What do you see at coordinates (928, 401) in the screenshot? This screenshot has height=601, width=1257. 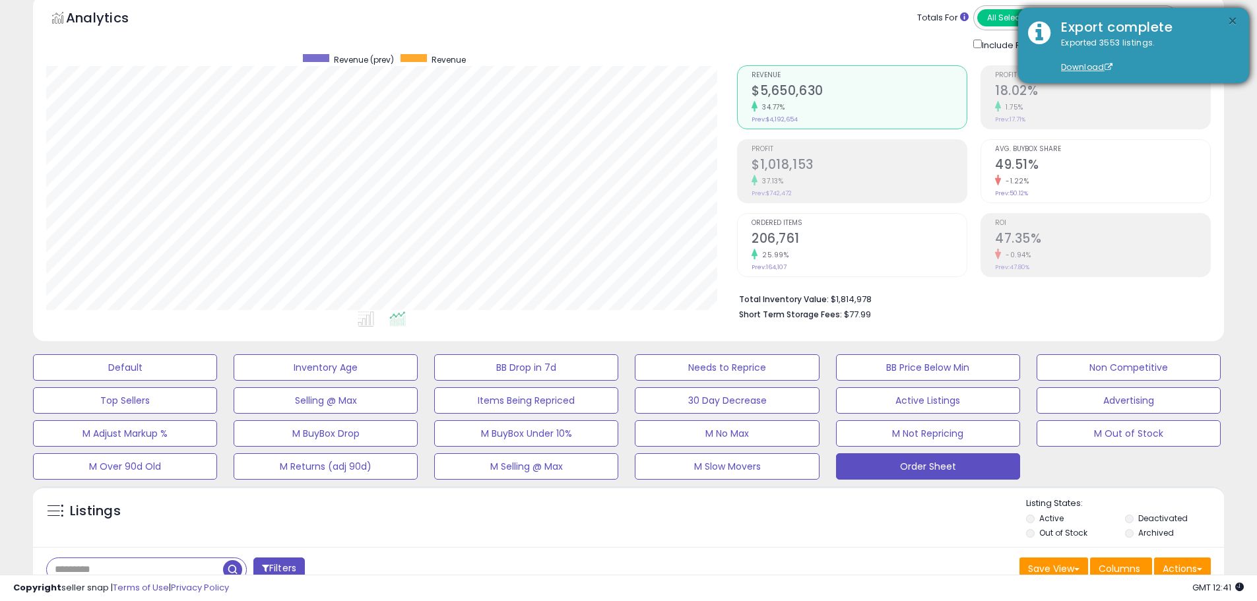 I see `button: Active Listings` at bounding box center [928, 401].